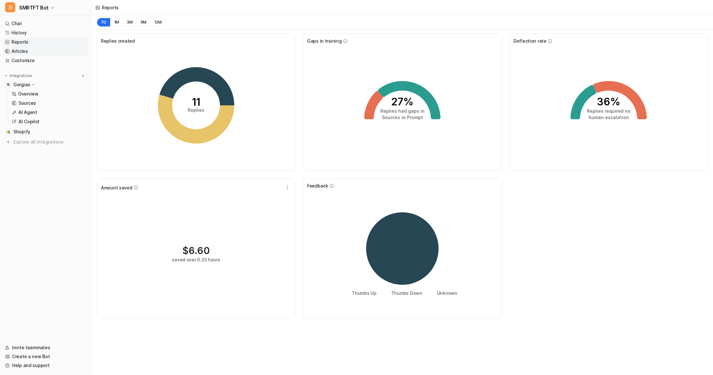  Describe the element at coordinates (46, 348) in the screenshot. I see `a: Invite teammates` at that location.